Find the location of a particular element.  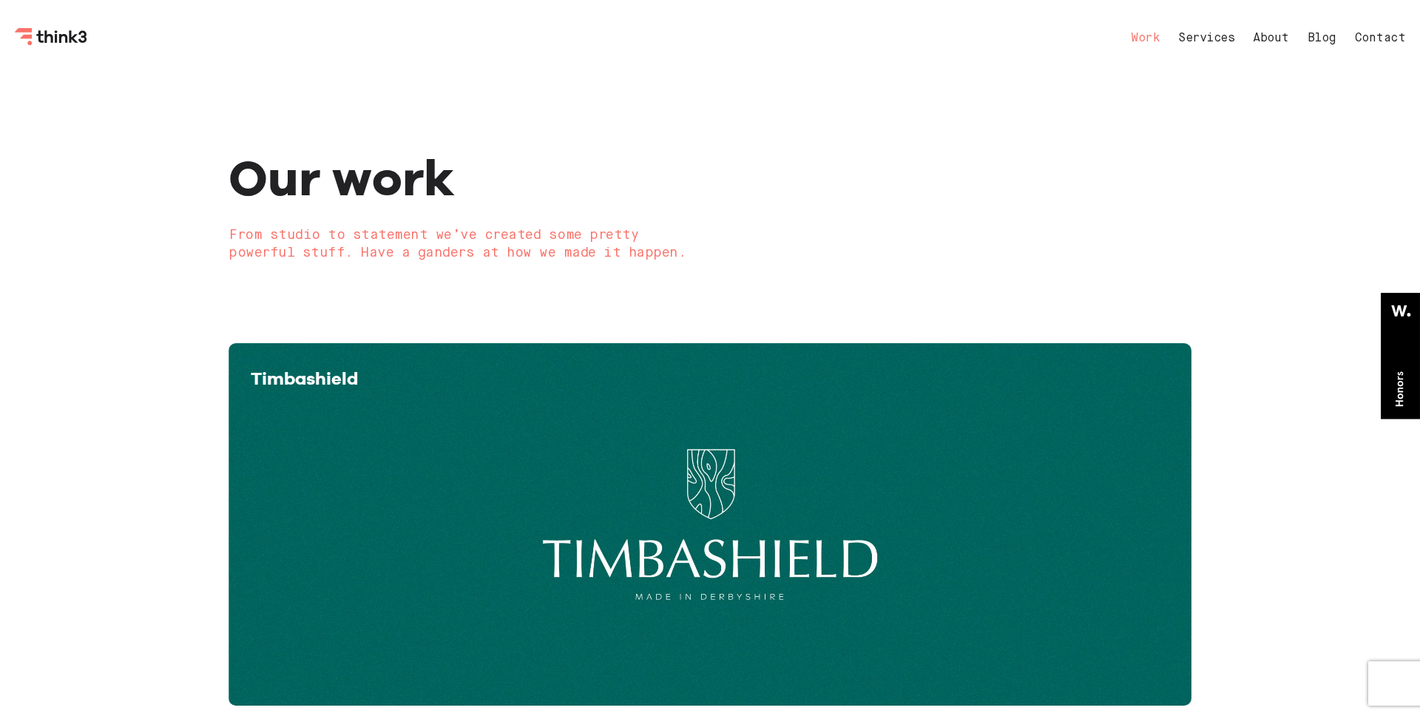

a: Think3 Logo is located at coordinates (52, 41).